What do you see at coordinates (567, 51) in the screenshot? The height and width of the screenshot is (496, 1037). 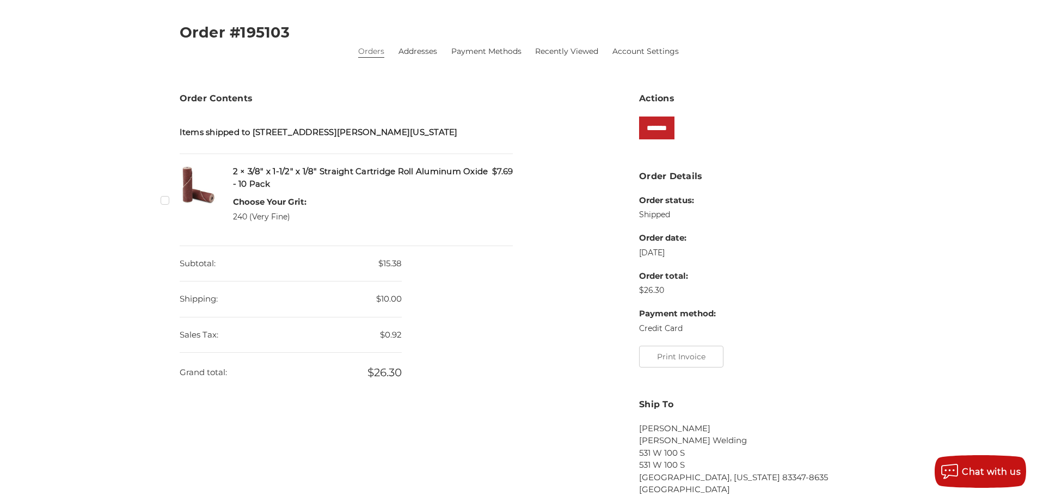 I see `a: Recently Viewed` at bounding box center [567, 51].